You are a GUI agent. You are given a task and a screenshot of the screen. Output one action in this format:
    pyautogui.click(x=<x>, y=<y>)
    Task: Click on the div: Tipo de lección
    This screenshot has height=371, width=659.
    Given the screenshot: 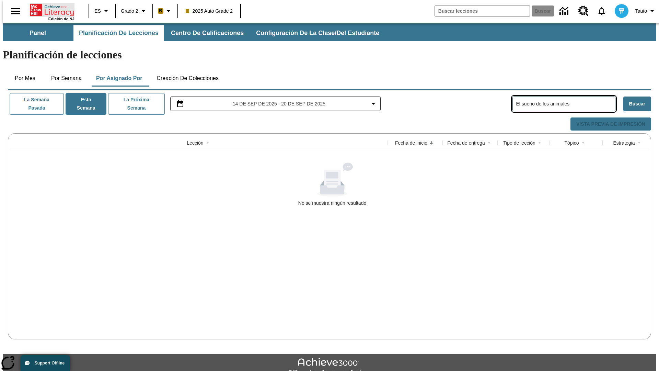 What is the action you would take?
    pyautogui.click(x=519, y=143)
    